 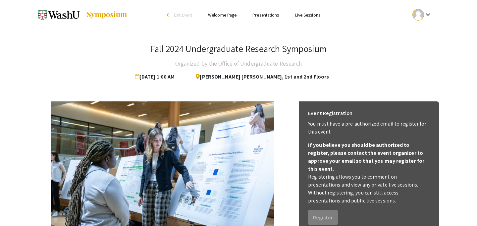 What do you see at coordinates (168, 15) in the screenshot?
I see `div: arrow_back_ios` at bounding box center [168, 15].